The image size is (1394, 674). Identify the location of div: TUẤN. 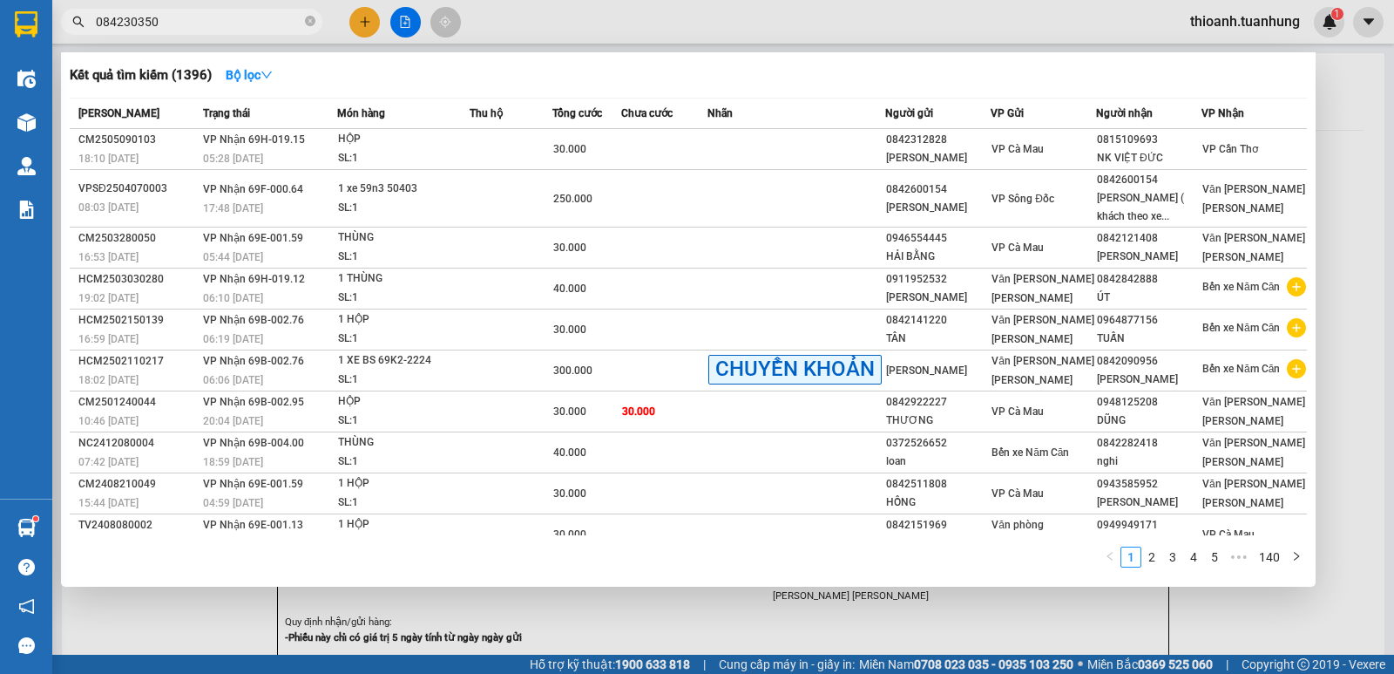
(1149, 338).